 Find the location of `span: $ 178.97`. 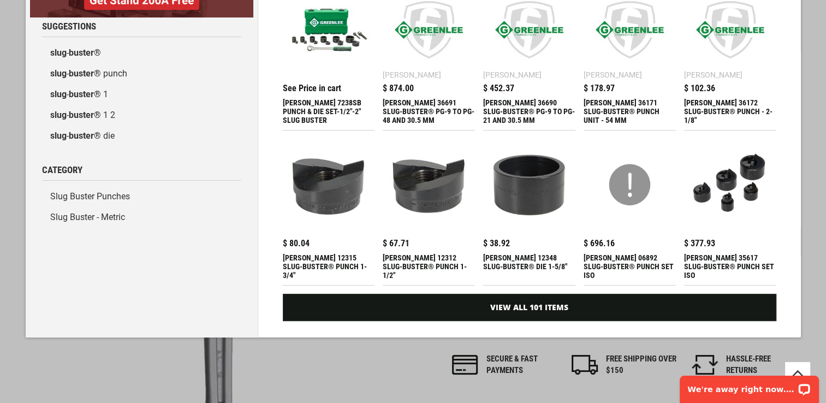

span: $ 178.97 is located at coordinates (599, 88).